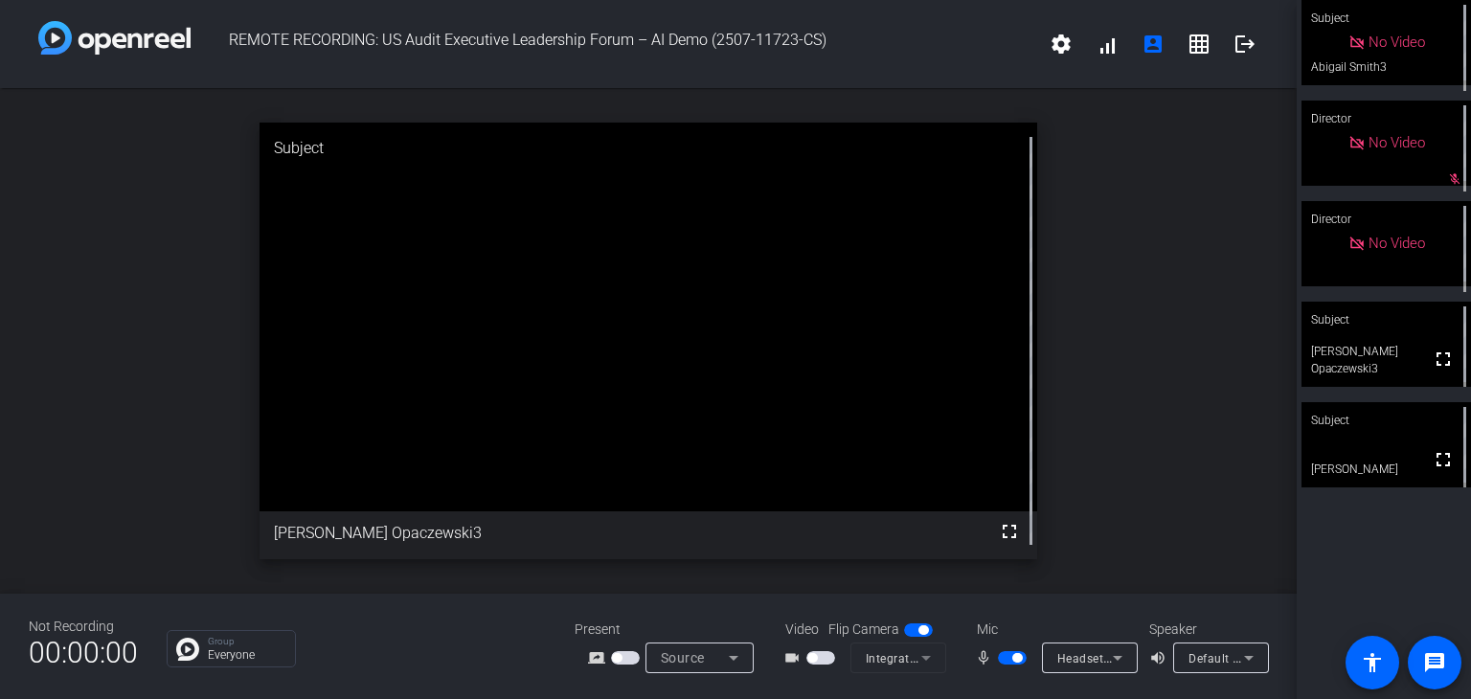 This screenshot has width=1471, height=699. I want to click on span: Headset Microphone (Jabra EVOLVE 20 MS), so click(1181, 658).